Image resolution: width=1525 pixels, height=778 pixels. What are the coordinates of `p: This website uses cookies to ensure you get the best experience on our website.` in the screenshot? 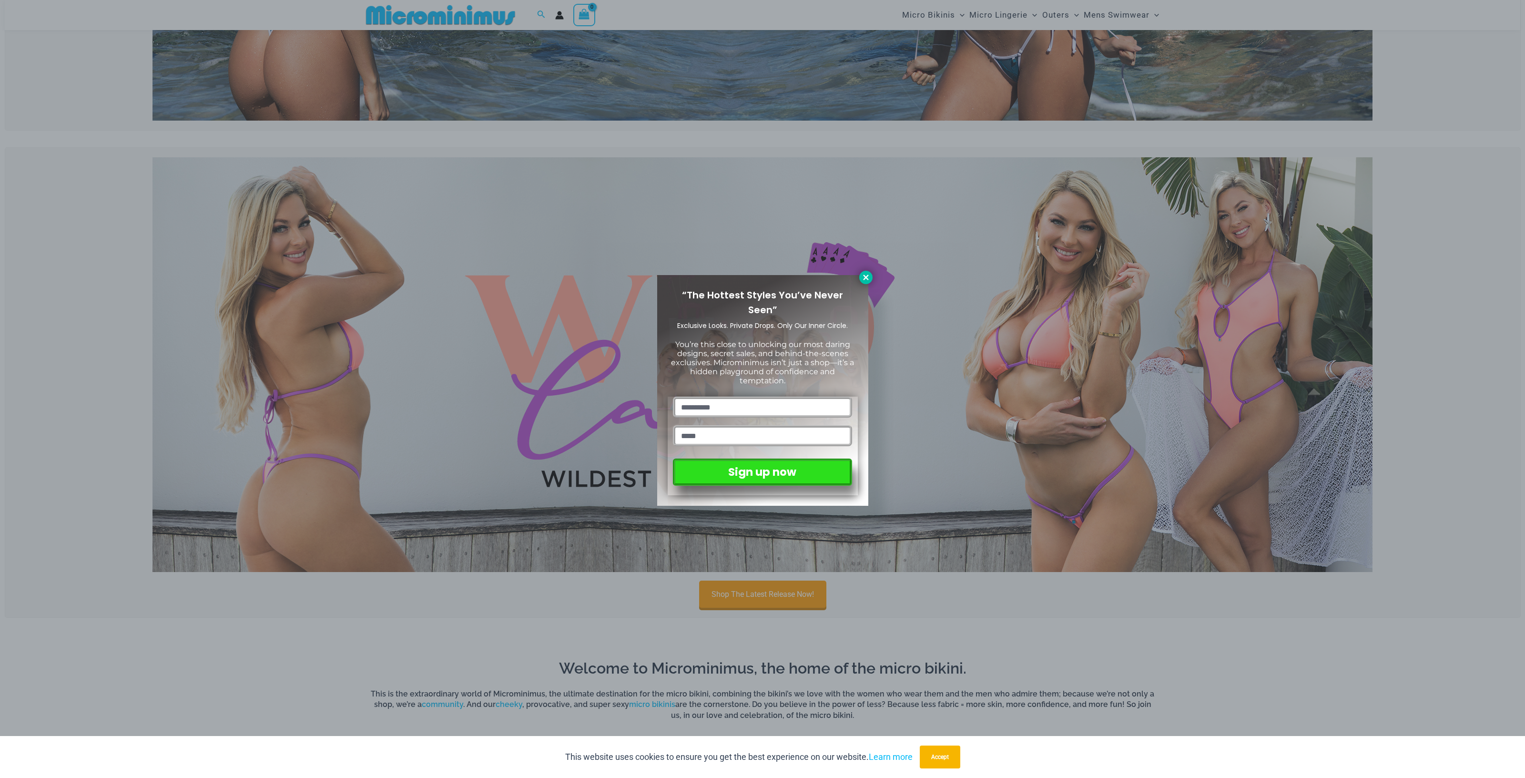 It's located at (739, 757).